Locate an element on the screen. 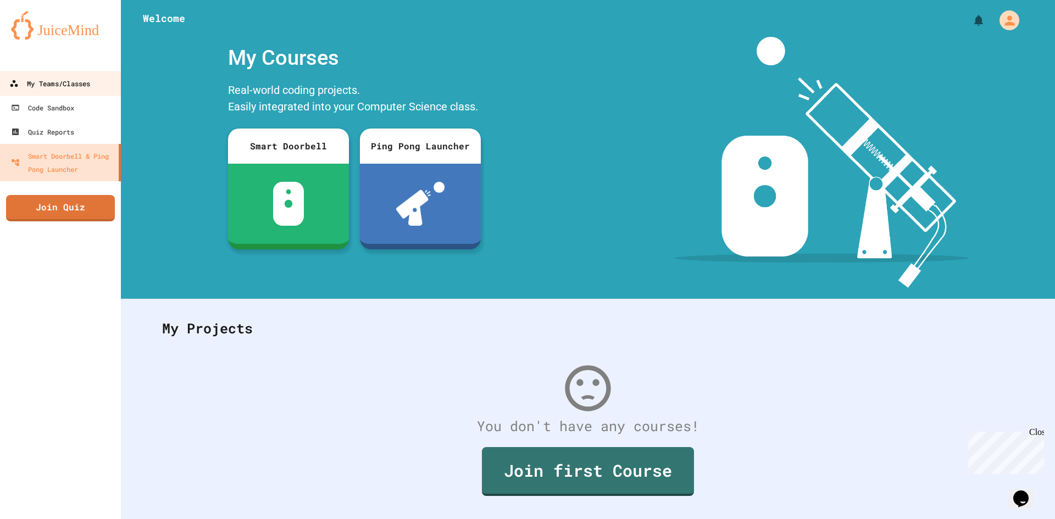 The image size is (1055, 519). img: banner-image-my-projects.png is located at coordinates (821, 162).